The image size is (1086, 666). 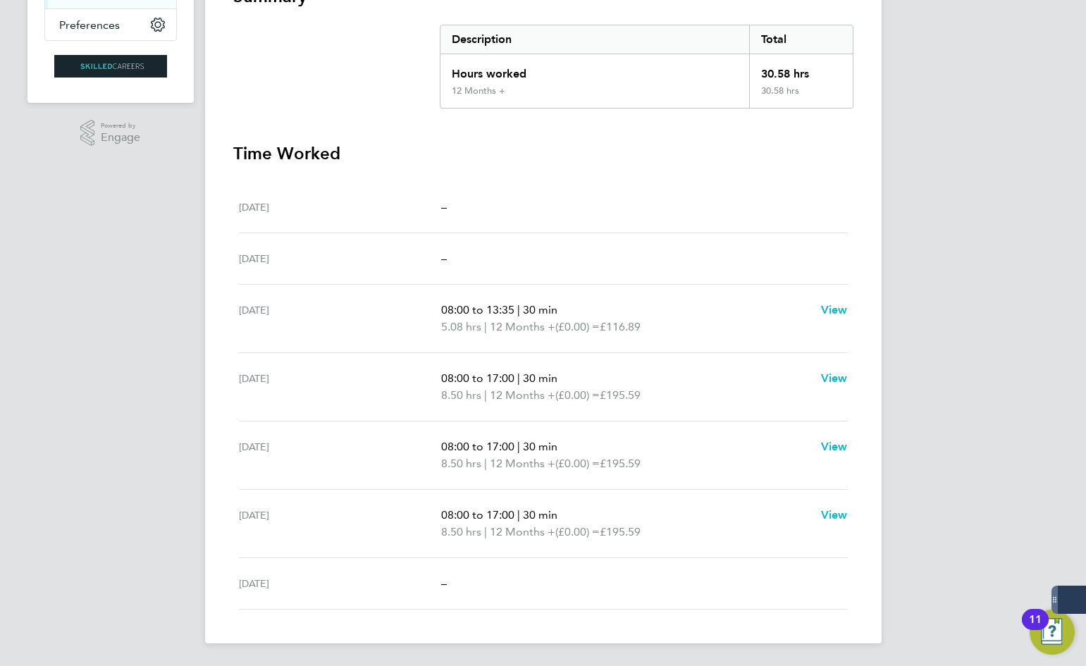 I want to click on span: Powered by, so click(x=120, y=125).